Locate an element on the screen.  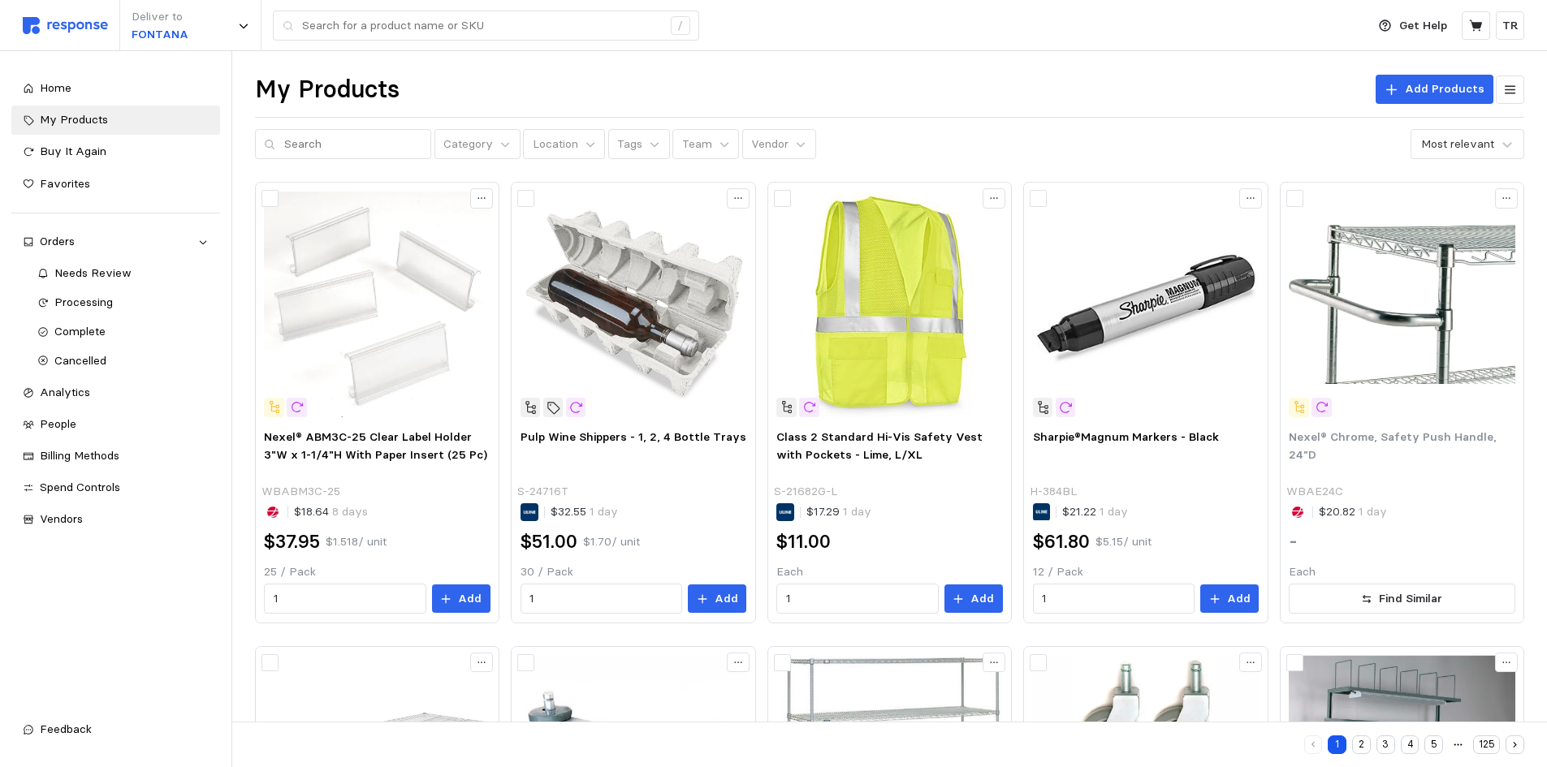
p: Tags is located at coordinates (629, 145).